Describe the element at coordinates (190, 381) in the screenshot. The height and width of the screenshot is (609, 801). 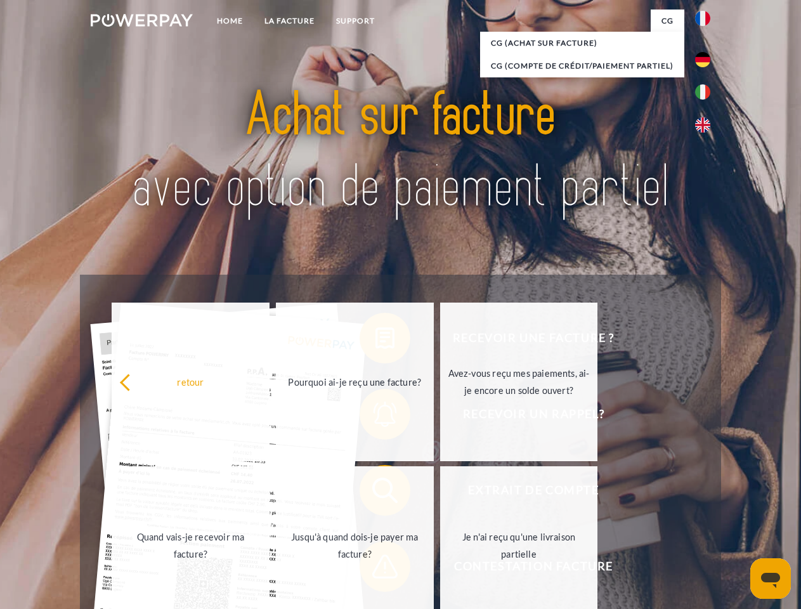
I see `div: retour` at that location.